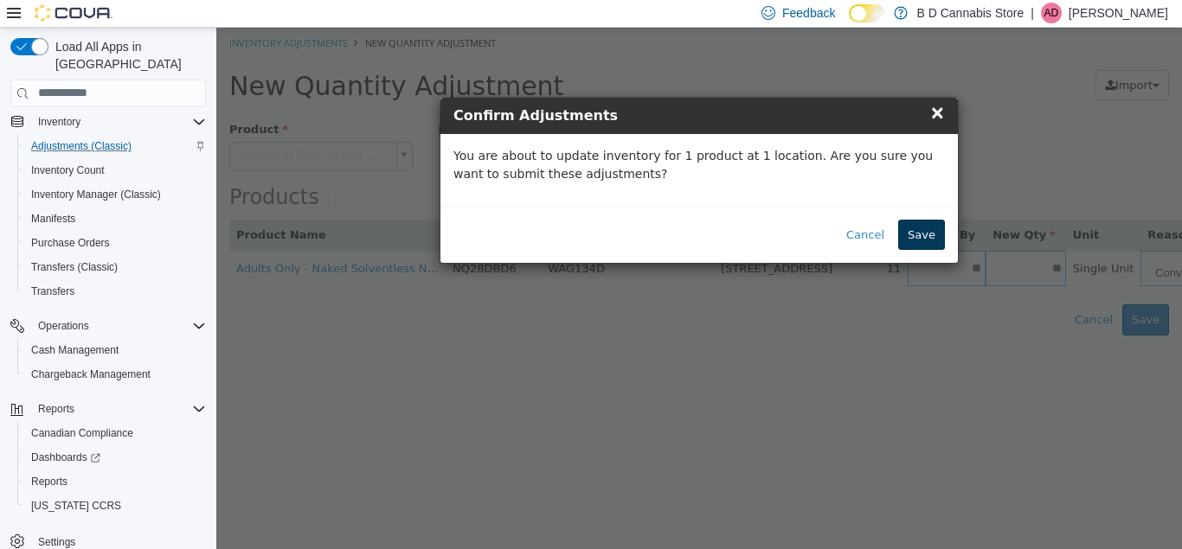 This screenshot has height=549, width=1182. Describe the element at coordinates (115, 375) in the screenshot. I see `button: Chargeback Management` at that location.